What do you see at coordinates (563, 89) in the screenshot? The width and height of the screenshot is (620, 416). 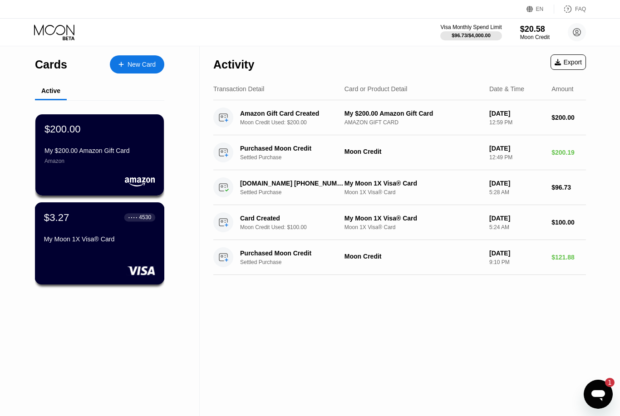 I see `div: Amount` at bounding box center [563, 89].